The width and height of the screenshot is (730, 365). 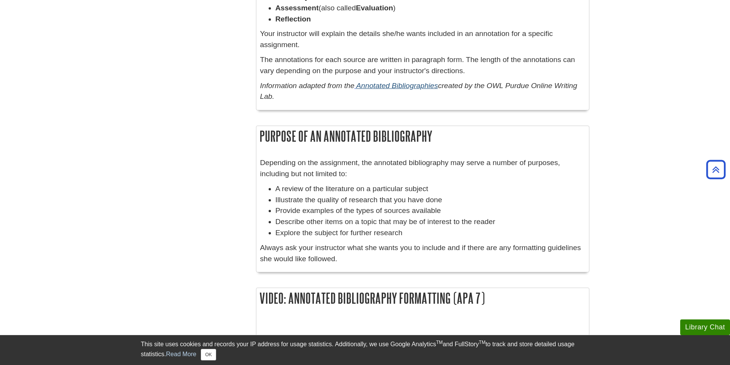 What do you see at coordinates (297, 8) in the screenshot?
I see `b: Assessment` at bounding box center [297, 8].